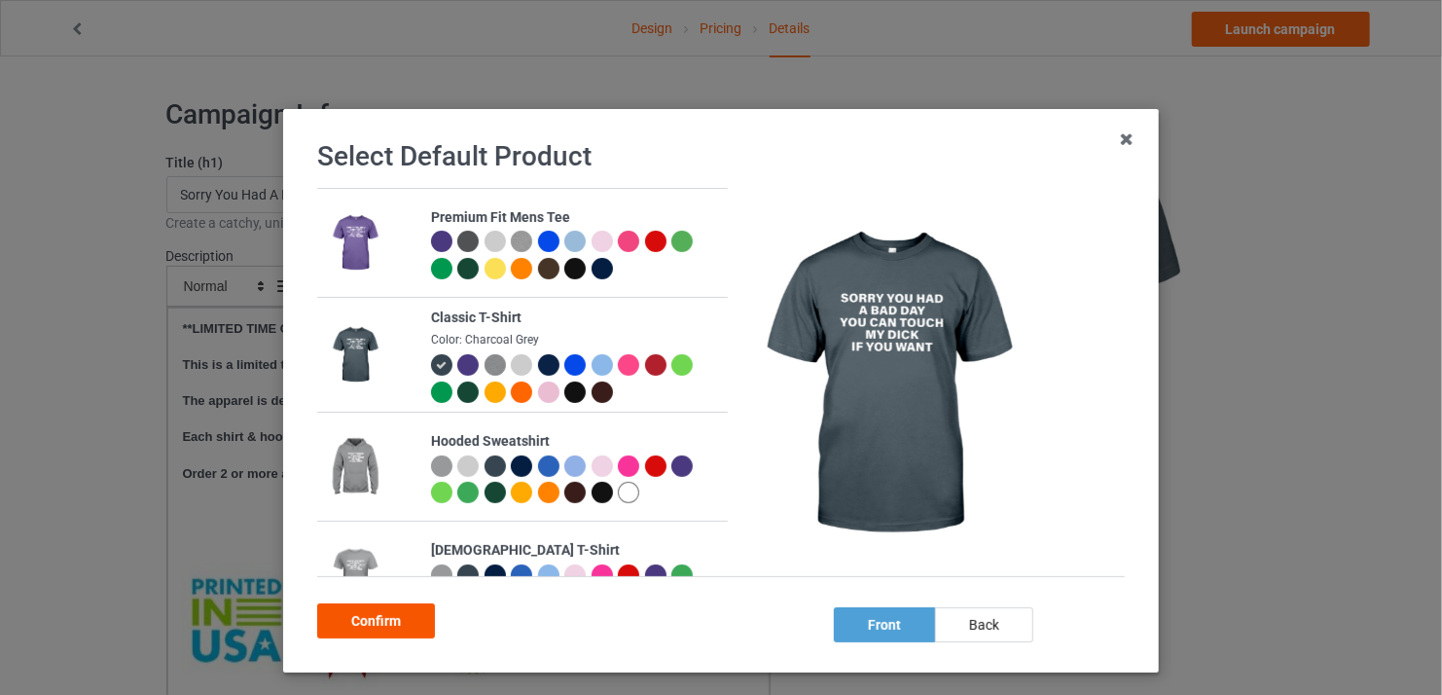 The height and width of the screenshot is (695, 1442). What do you see at coordinates (884, 625) in the screenshot?
I see `div: front` at bounding box center [884, 625].